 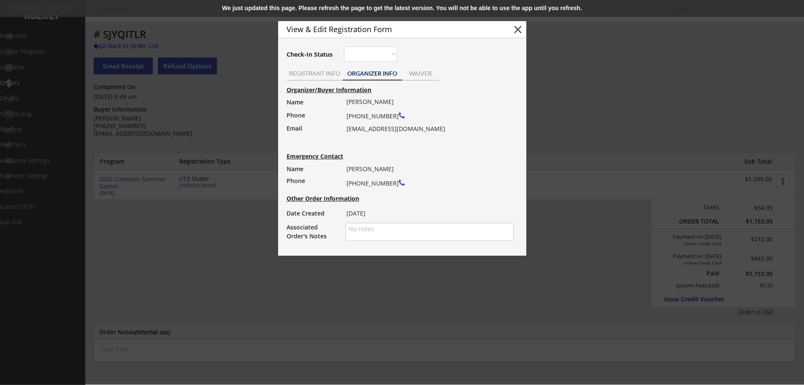 What do you see at coordinates (405, 198) in the screenshot?
I see `div: Other Order Information` at bounding box center [405, 198].